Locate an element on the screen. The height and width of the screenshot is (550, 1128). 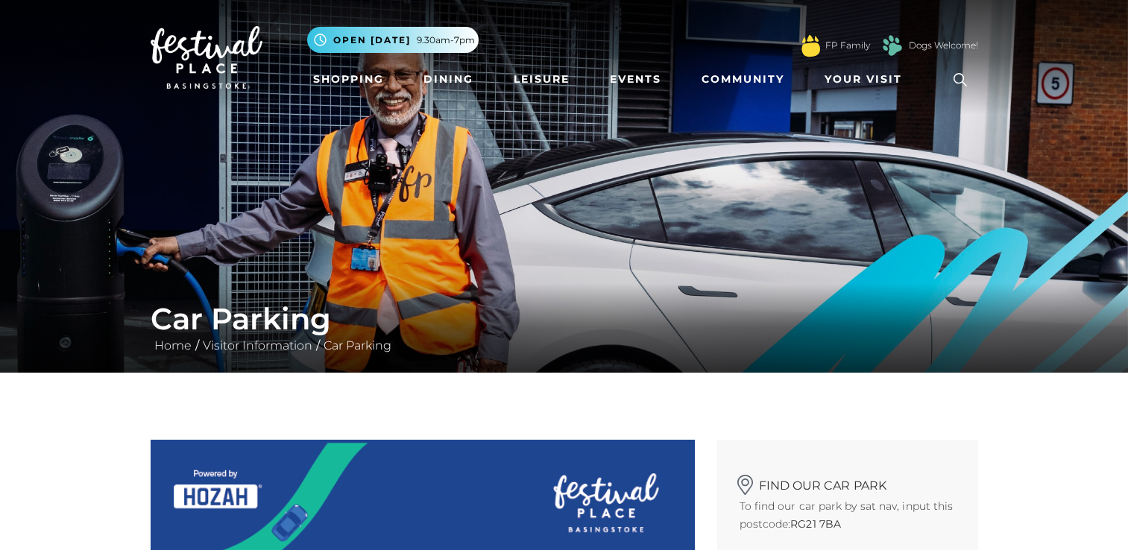
a: Dogs Welcome! is located at coordinates (943, 45).